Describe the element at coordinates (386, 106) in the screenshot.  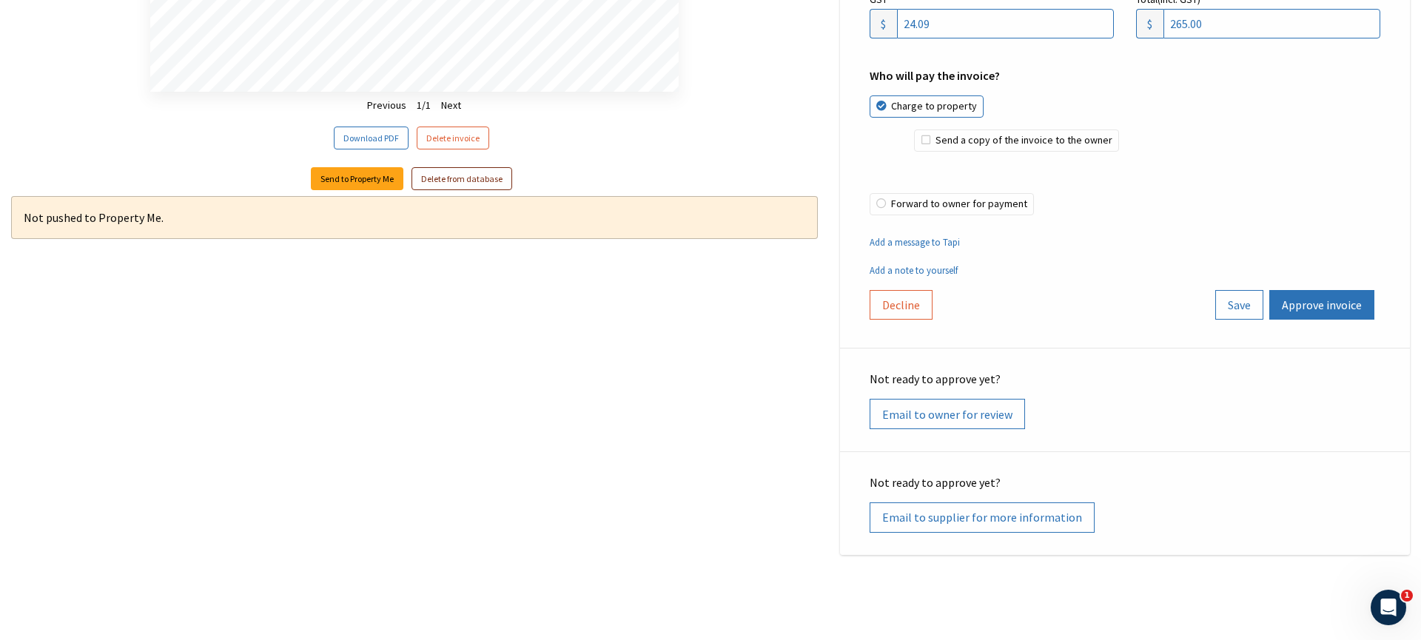
I see `a: Previous page` at that location.